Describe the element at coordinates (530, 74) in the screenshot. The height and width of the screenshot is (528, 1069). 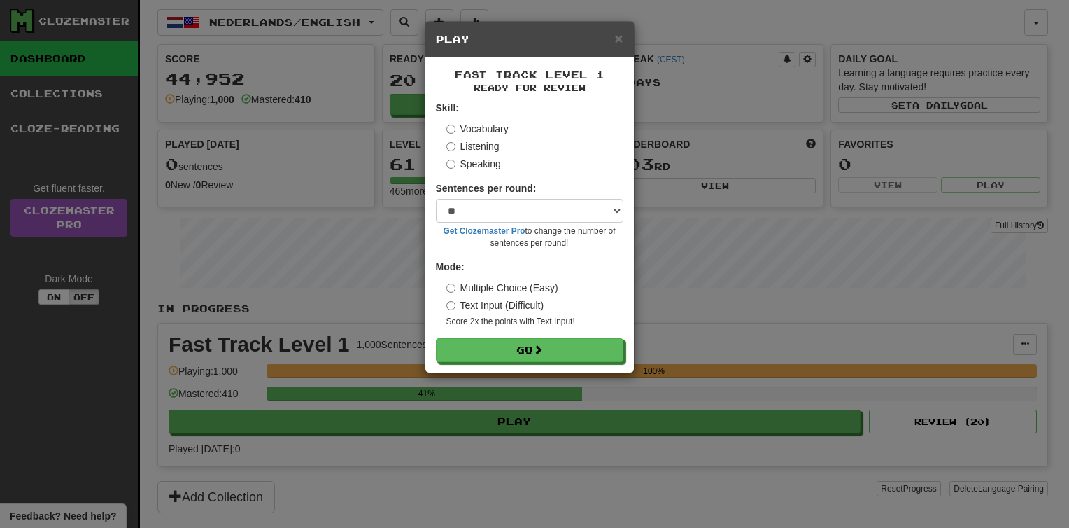
I see `span: Fast Track Level 1` at that location.